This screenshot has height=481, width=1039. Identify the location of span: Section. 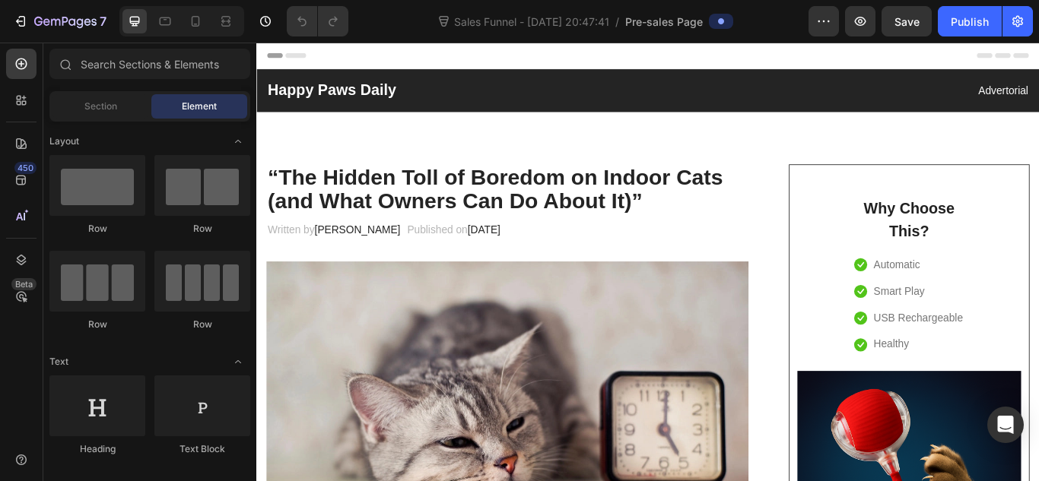
(100, 106).